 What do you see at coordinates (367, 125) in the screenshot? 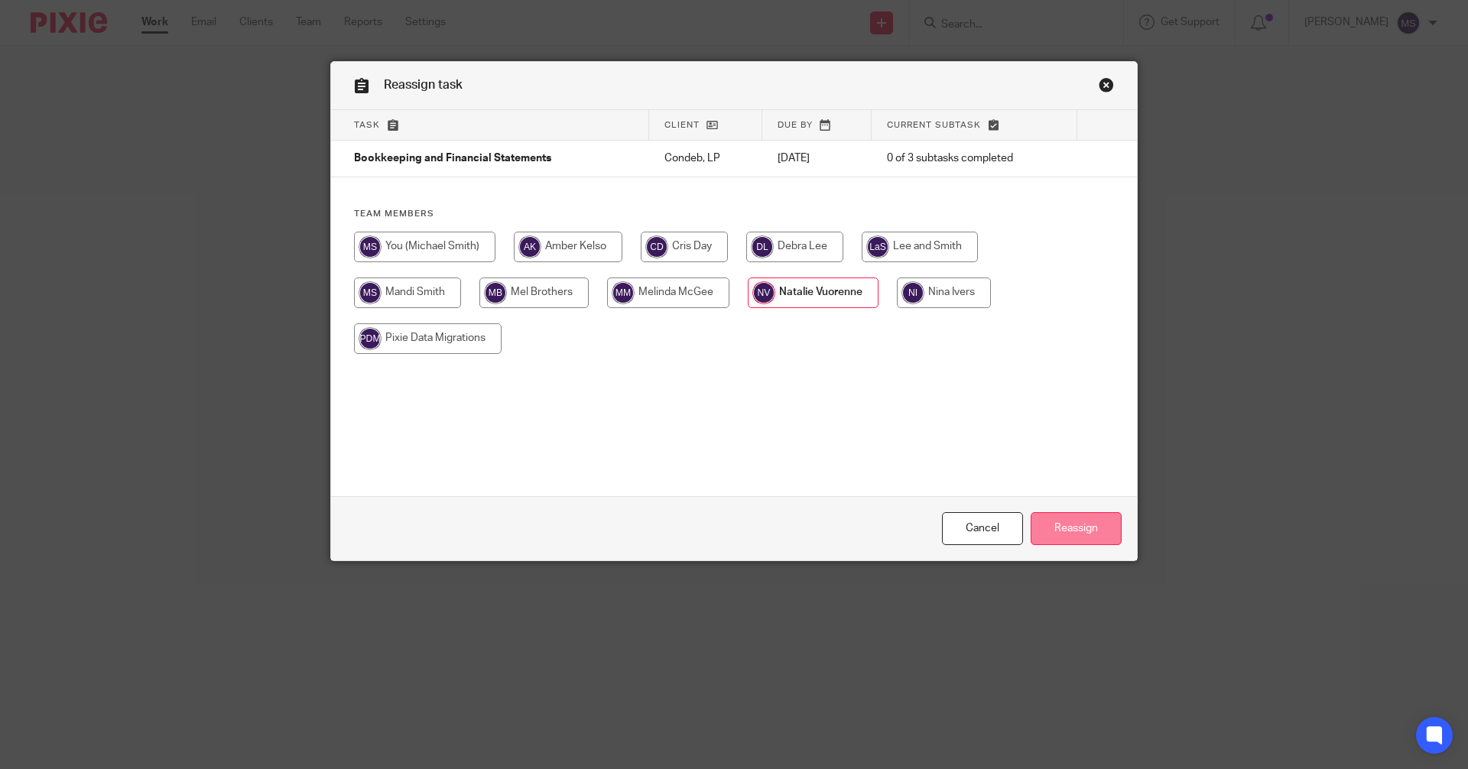
I see `span: Task` at bounding box center [367, 125].